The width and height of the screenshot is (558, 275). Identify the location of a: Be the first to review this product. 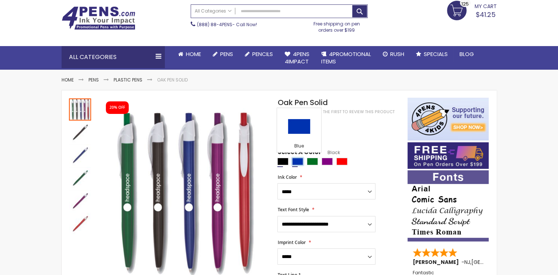
(355, 112).